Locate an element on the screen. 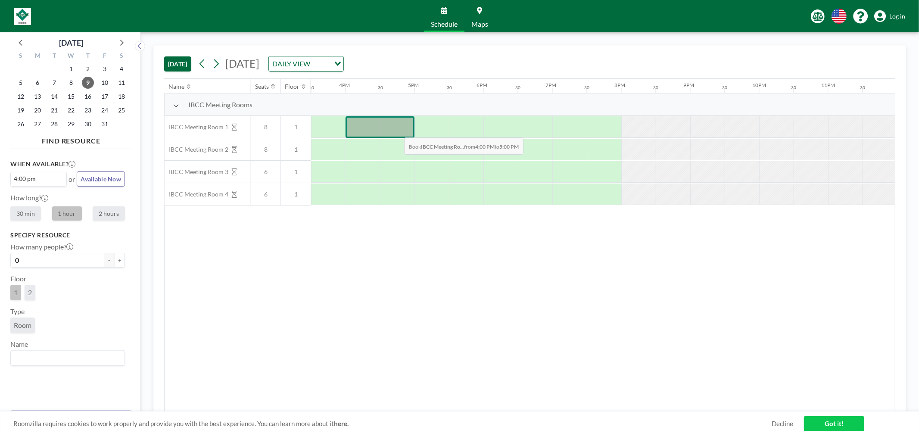 Image resolution: width=919 pixels, height=436 pixels. div: Name is located at coordinates (177, 87).